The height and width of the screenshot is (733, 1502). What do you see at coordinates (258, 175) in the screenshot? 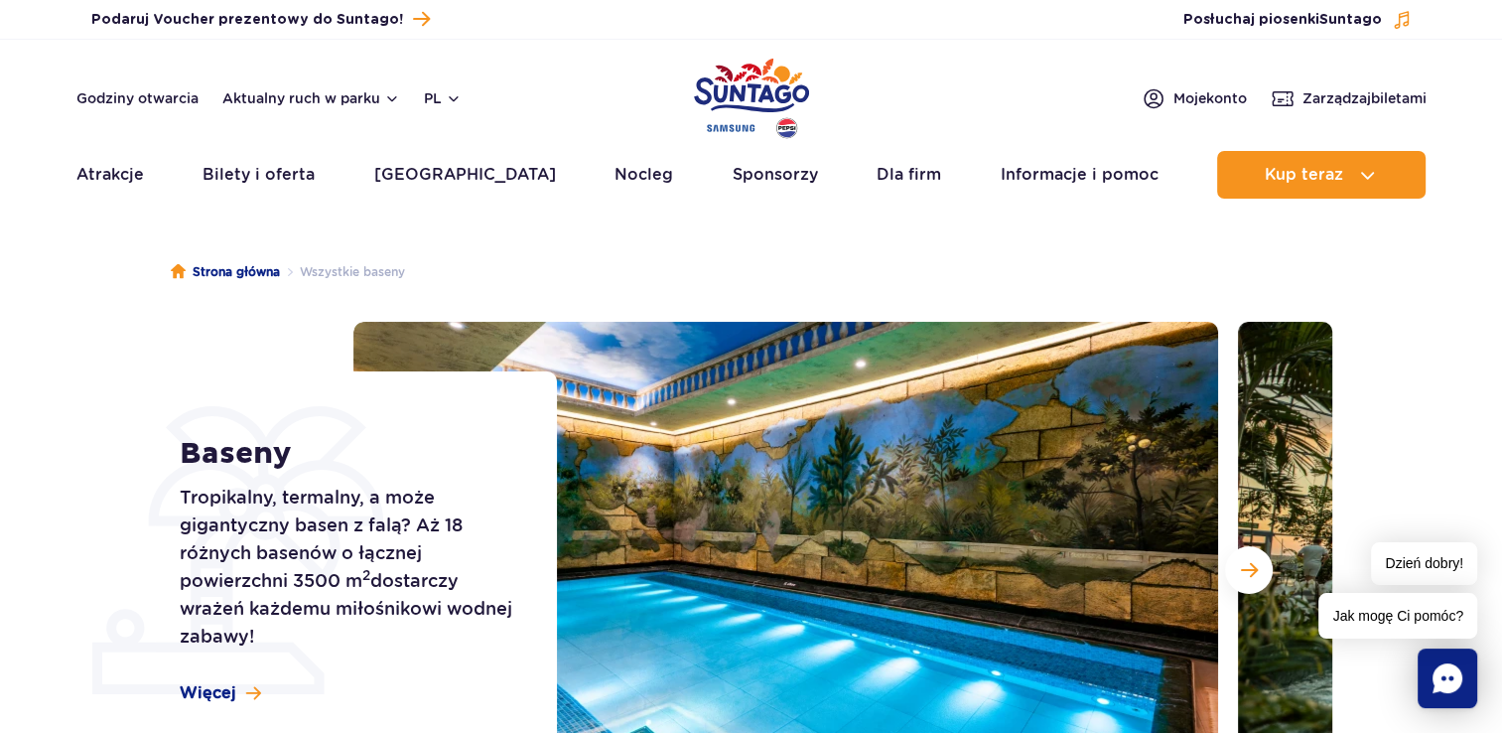
I see `a: Bilety i oferta` at bounding box center [258, 175].